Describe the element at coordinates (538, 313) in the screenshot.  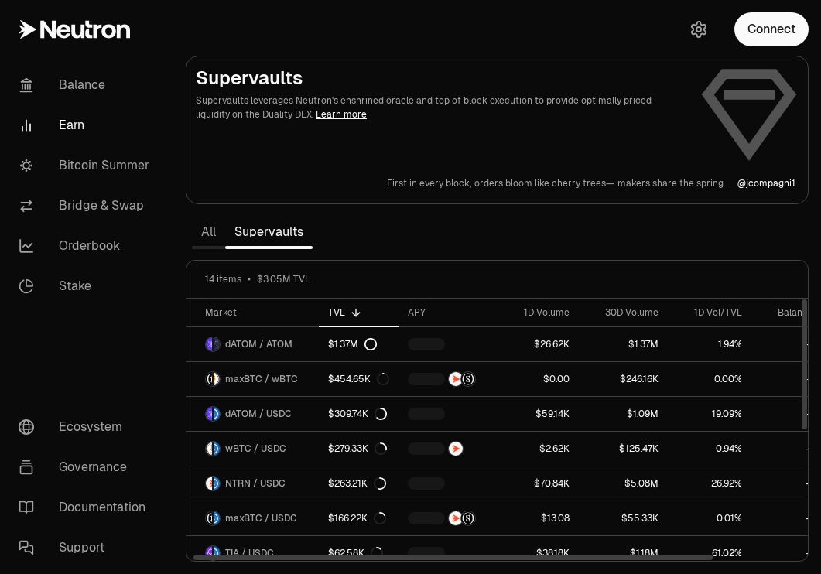
I see `div: 1D Volume` at that location.